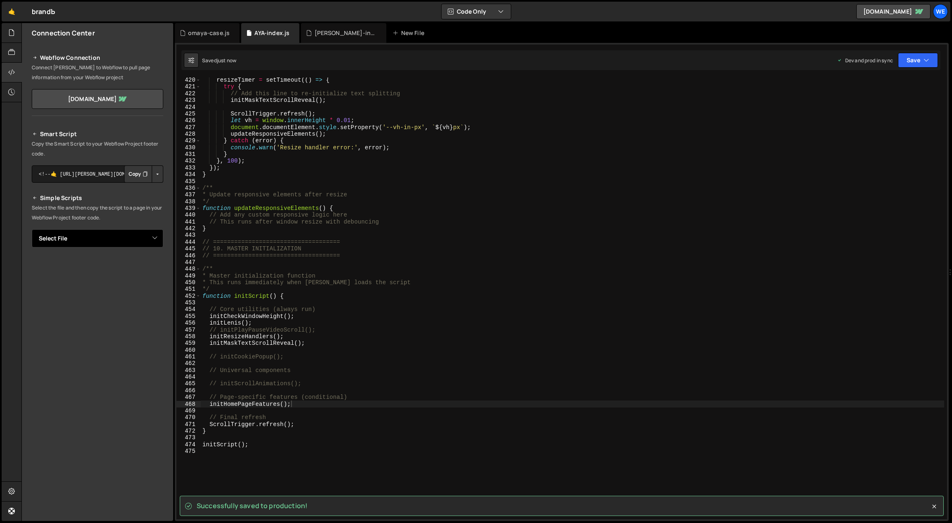 This screenshot has width=952, height=523. What do you see at coordinates (209, 33) in the screenshot?
I see `div: omaya-case.js` at bounding box center [209, 33].